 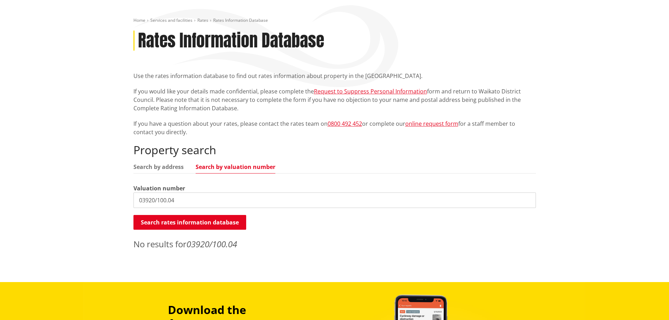 I want to click on em: 03920/100.04, so click(x=212, y=244).